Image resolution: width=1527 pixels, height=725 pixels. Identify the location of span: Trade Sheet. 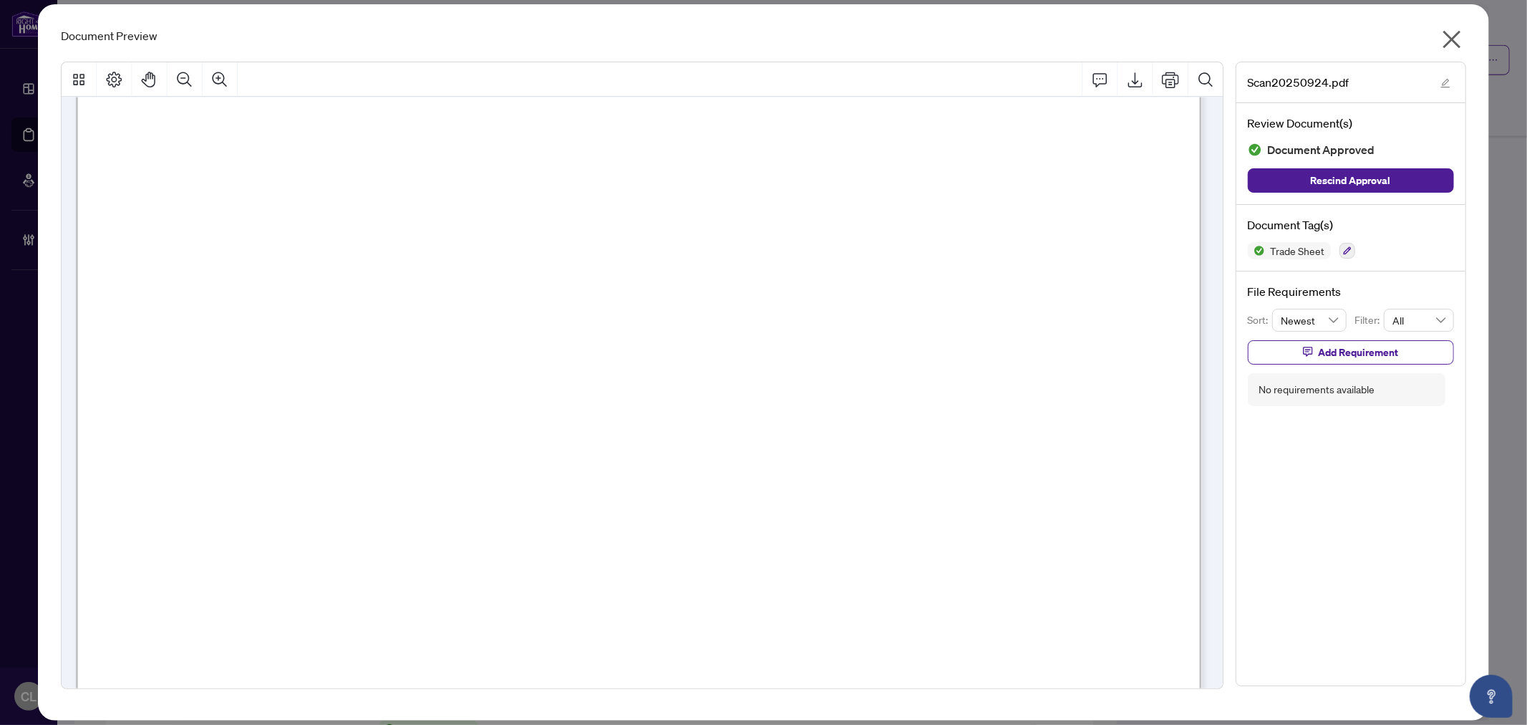
(1298, 251).